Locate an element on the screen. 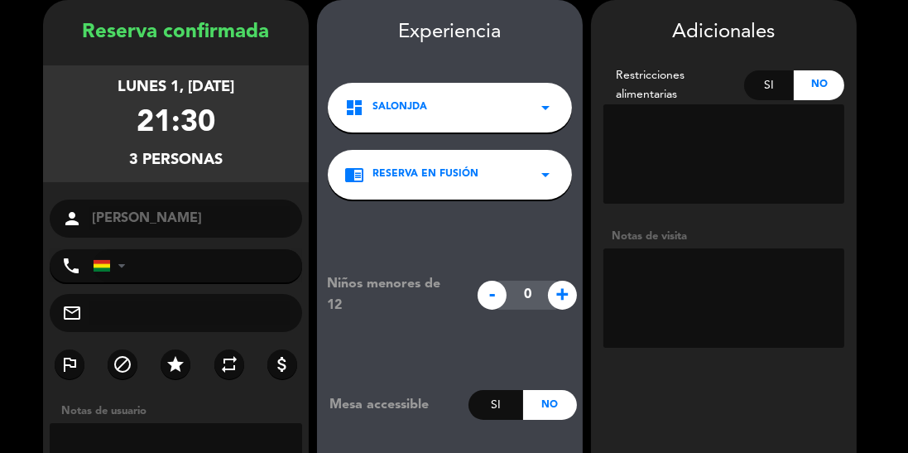 This screenshot has width=908, height=453. i: repeat is located at coordinates (229, 364).